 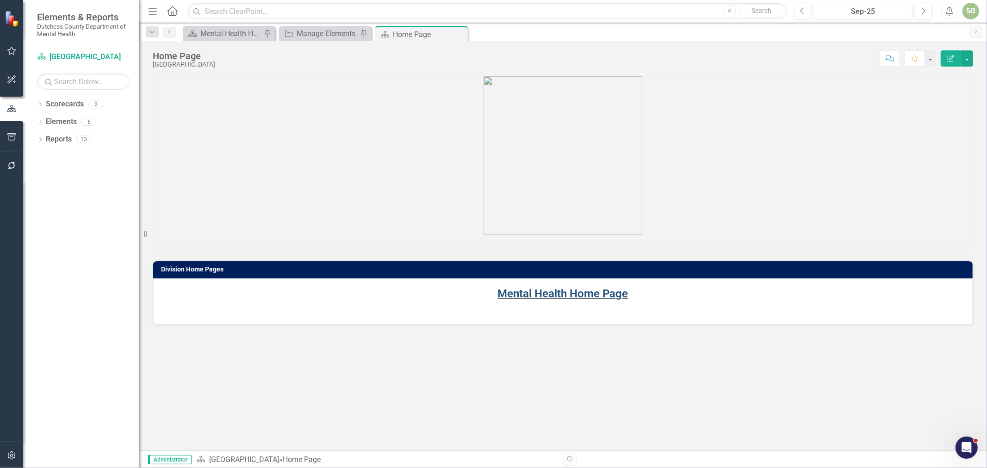 What do you see at coordinates (319, 33) in the screenshot?
I see `a: Manage Elements` at bounding box center [319, 33].